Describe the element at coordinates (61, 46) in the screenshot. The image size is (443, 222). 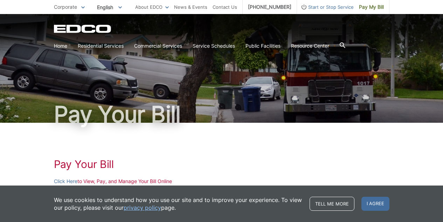
I see `a: Home` at that location.